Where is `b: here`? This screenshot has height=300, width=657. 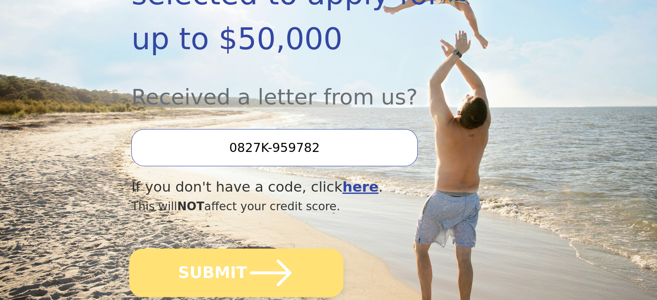
b: here is located at coordinates (361, 187).